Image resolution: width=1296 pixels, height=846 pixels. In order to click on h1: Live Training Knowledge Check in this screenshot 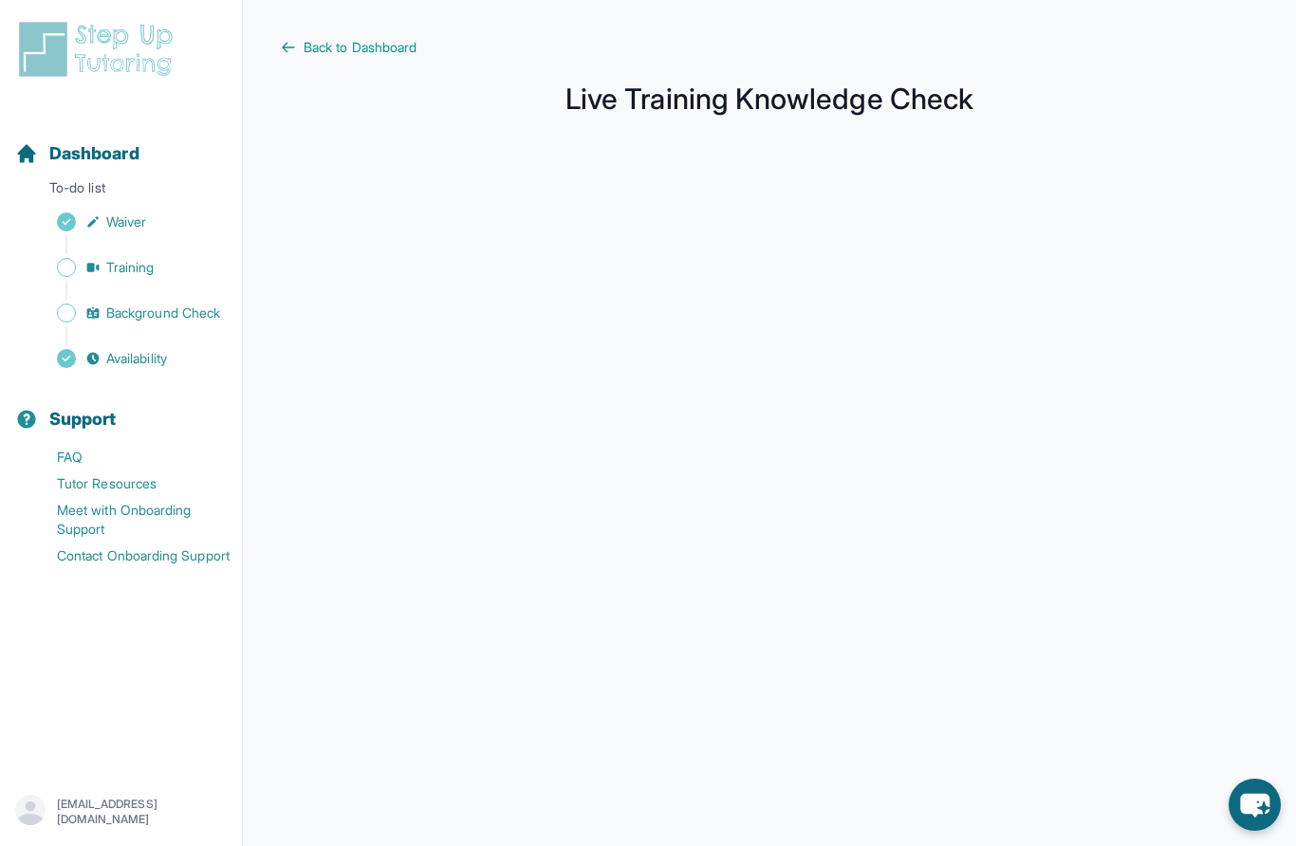, I will do `click(770, 99)`.